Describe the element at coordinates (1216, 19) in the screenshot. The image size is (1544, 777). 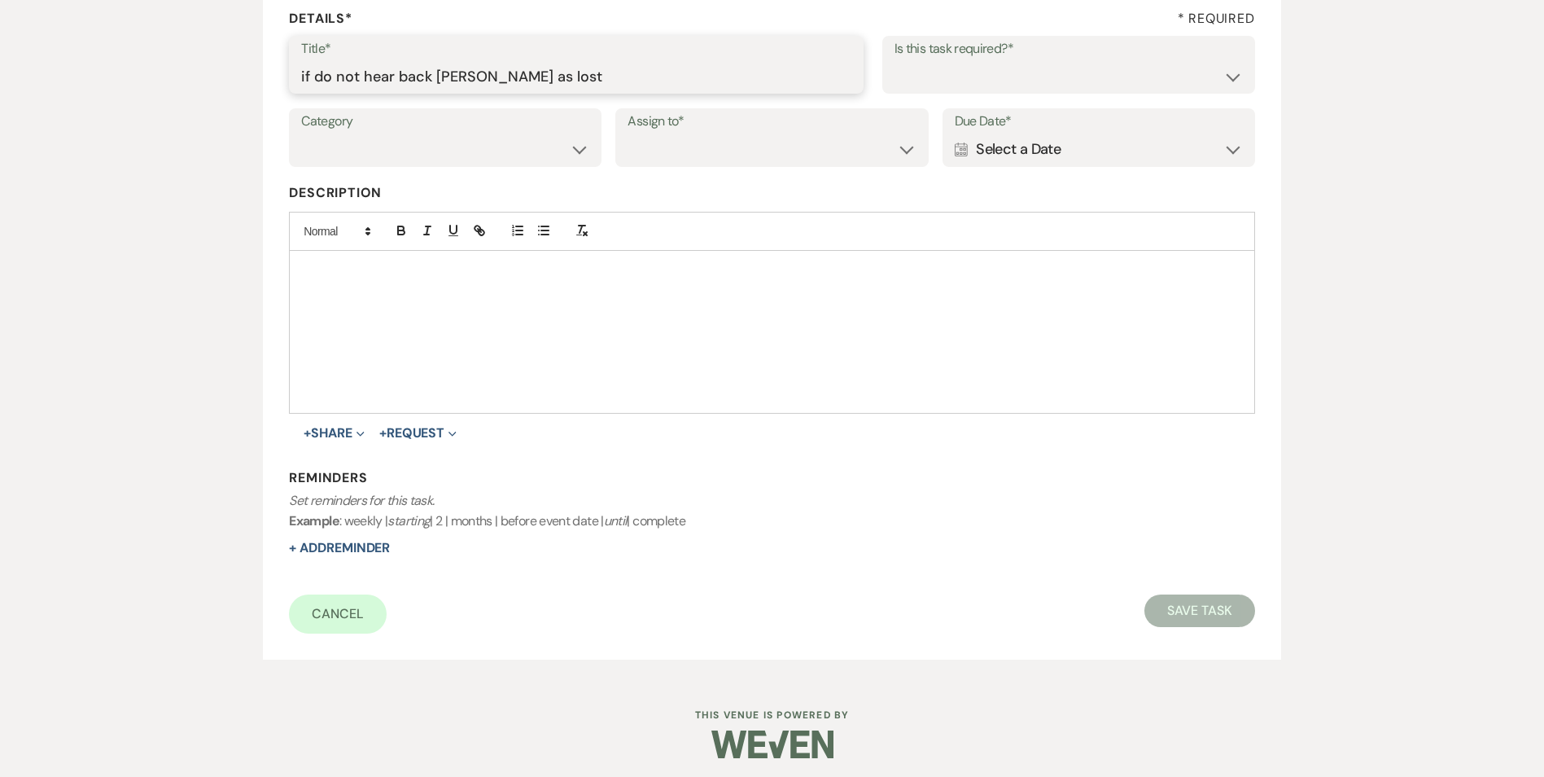
I see `h4: * Required` at that location.